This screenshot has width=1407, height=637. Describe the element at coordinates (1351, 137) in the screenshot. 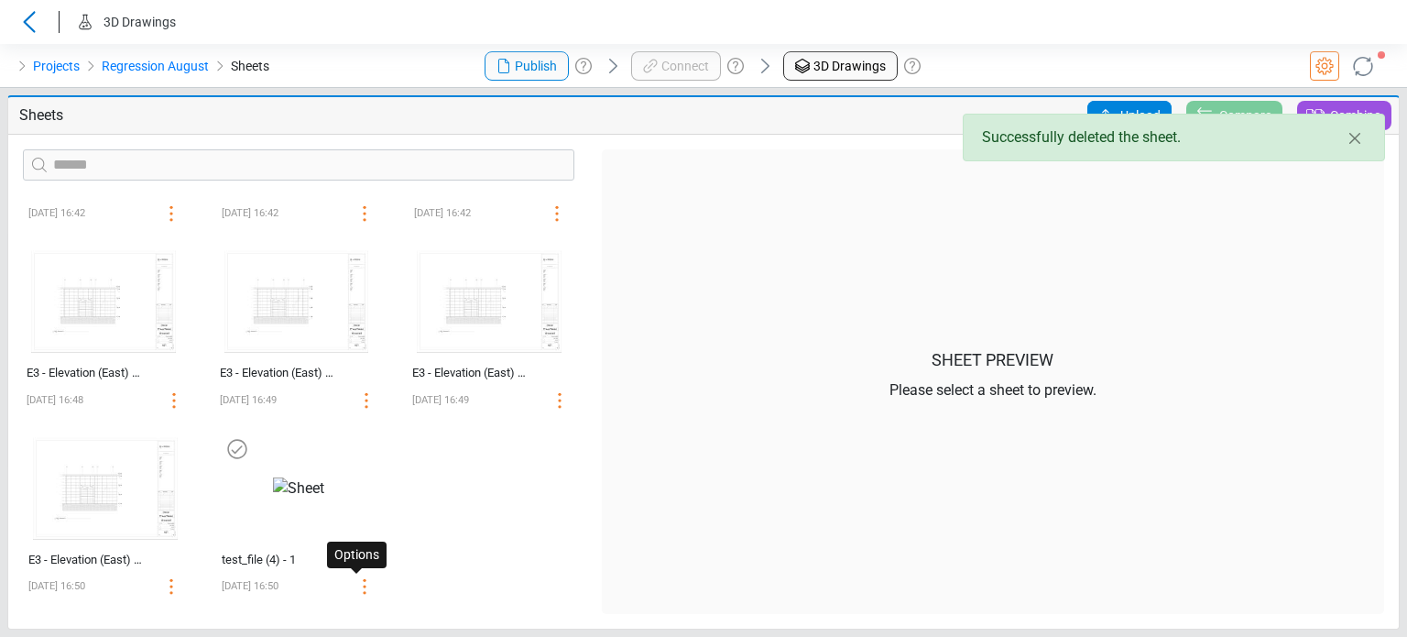

I see `button: Close` at that location.